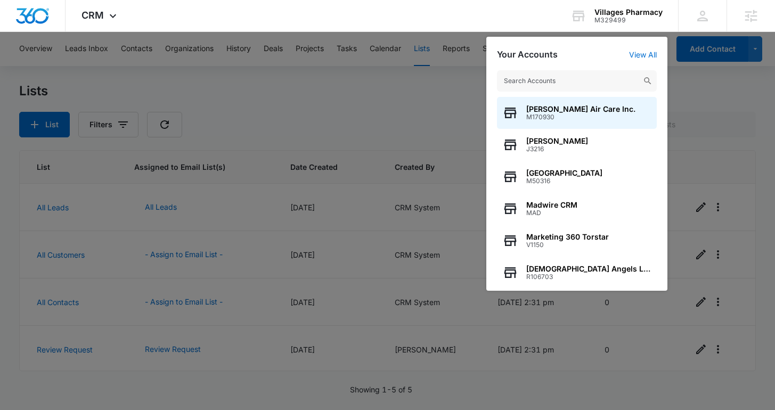 Image resolution: width=775 pixels, height=410 pixels. I want to click on span: M170930, so click(581, 117).